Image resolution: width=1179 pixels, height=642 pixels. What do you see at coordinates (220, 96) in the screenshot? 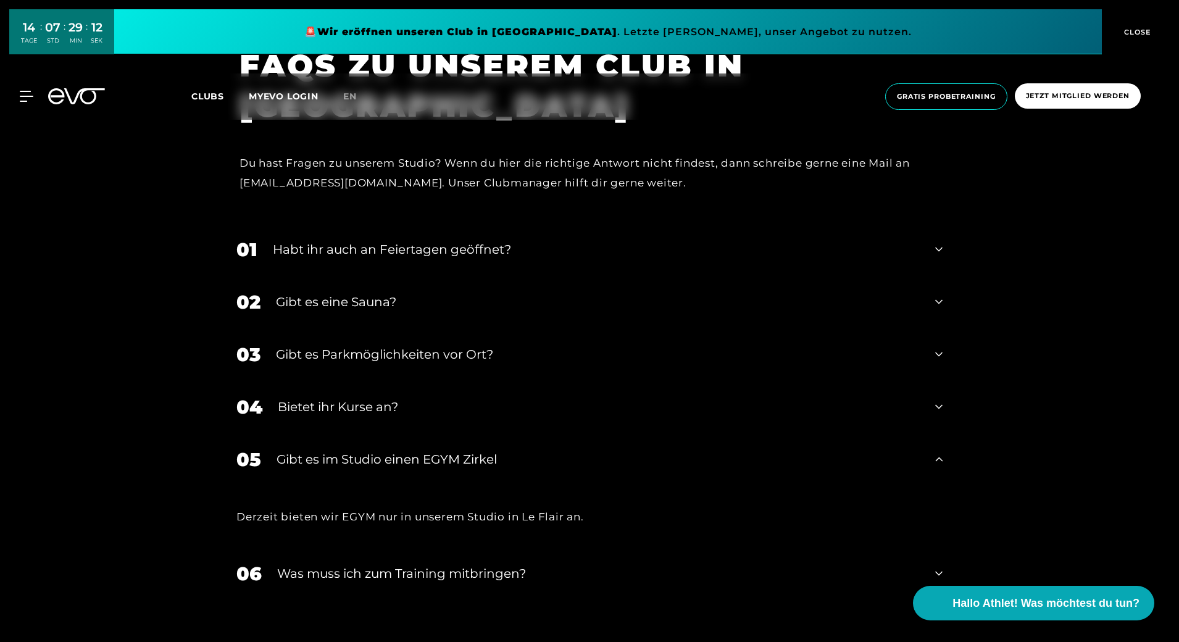
I see `a: Clubs` at bounding box center [220, 96].